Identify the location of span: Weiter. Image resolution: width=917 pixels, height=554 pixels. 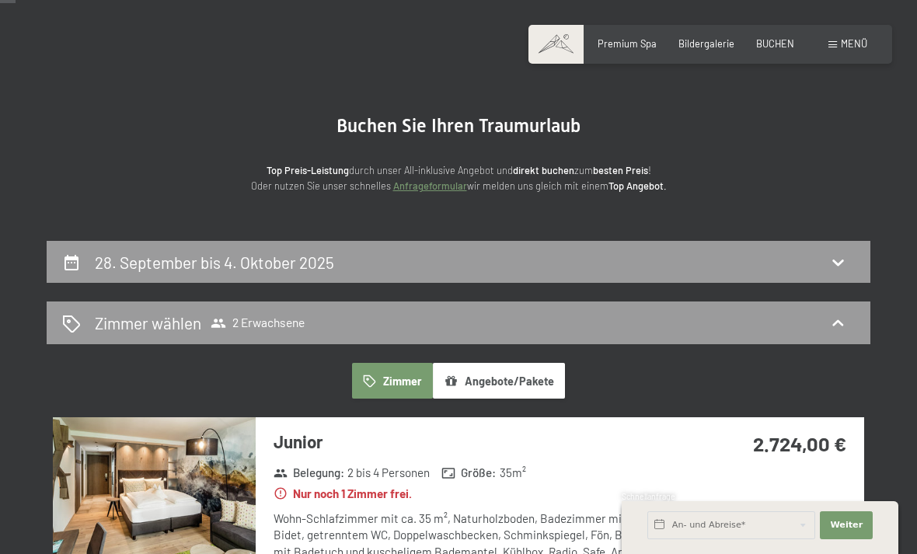
(846, 525).